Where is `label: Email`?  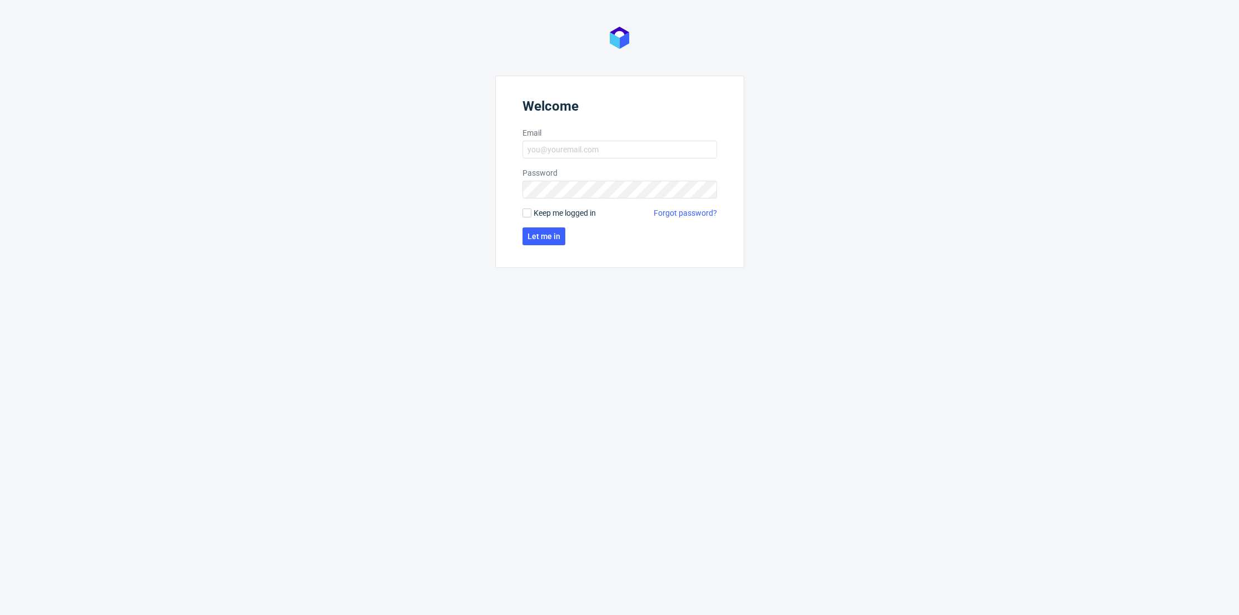
label: Email is located at coordinates (620, 133).